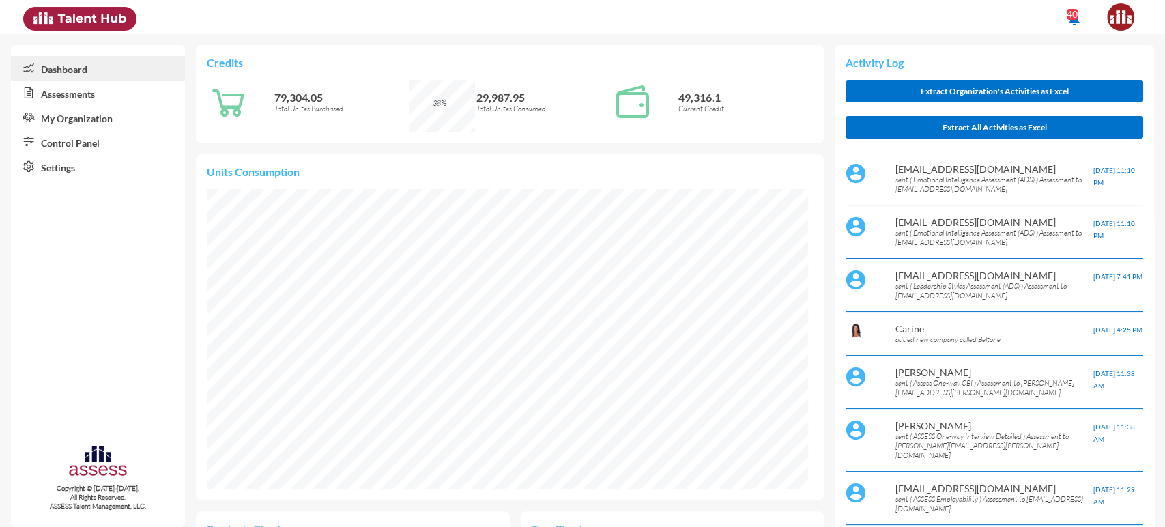  Describe the element at coordinates (856, 330) in the screenshot. I see `img: b63dac60-c124-11ea-b896-7f3761cfa582_Carine.PNG` at that location.